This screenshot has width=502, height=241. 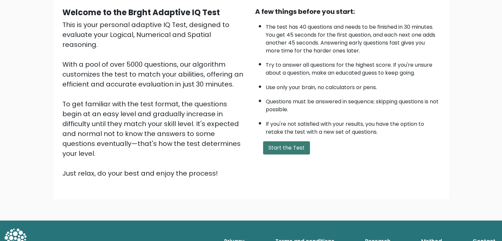 I want to click on li: The test has 40 questions and needs to be finished in 30 minutes. You get 45 seconds for the firs..., so click(x=353, y=37).